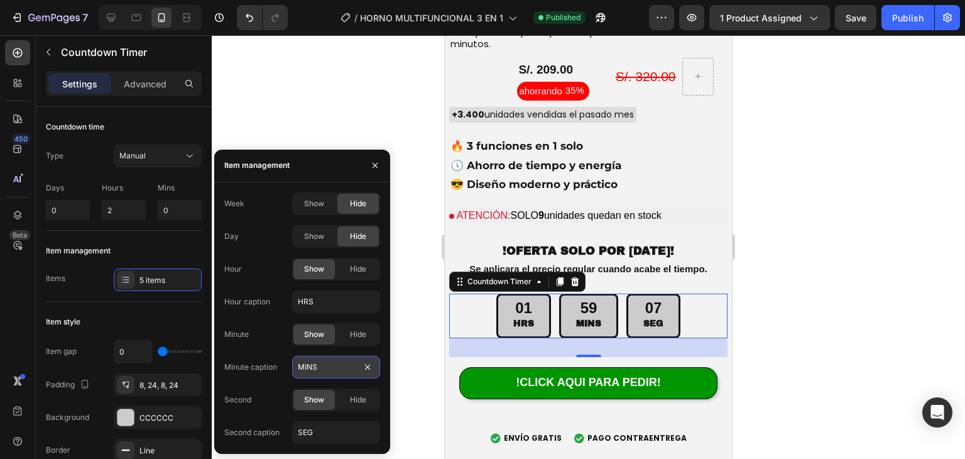 The height and width of the screenshot is (459, 965). Describe the element at coordinates (169, 451) in the screenshot. I see `div: Line` at that location.